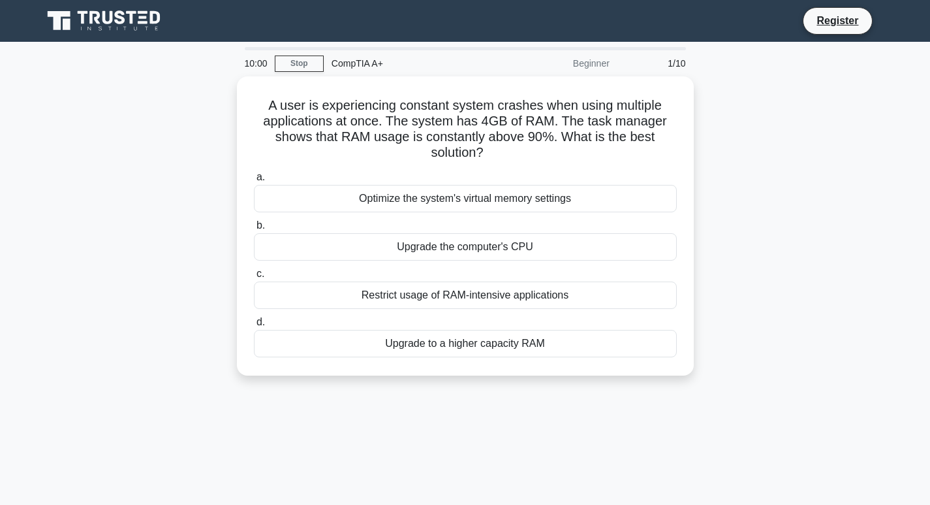 The image size is (930, 505). I want to click on span: d., so click(260, 321).